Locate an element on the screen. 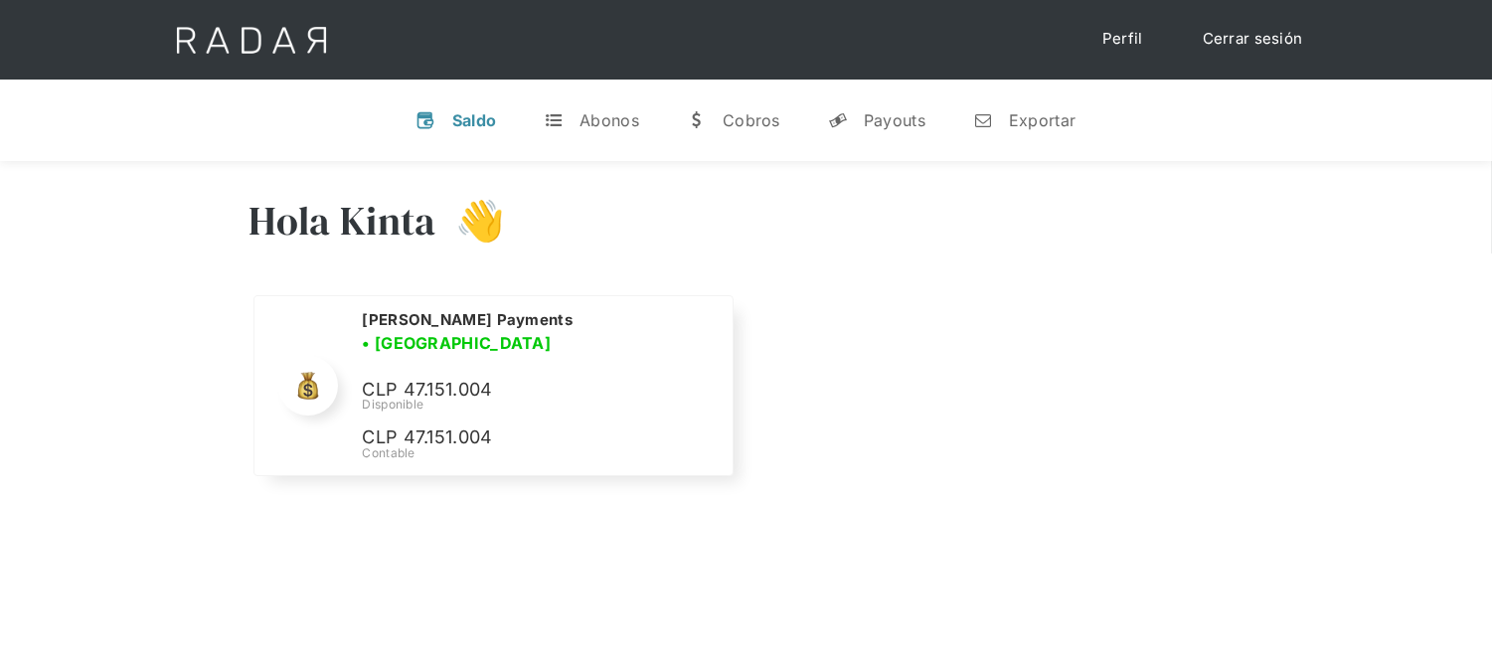 This screenshot has height=670, width=1492. div: Contable is located at coordinates (535, 453).